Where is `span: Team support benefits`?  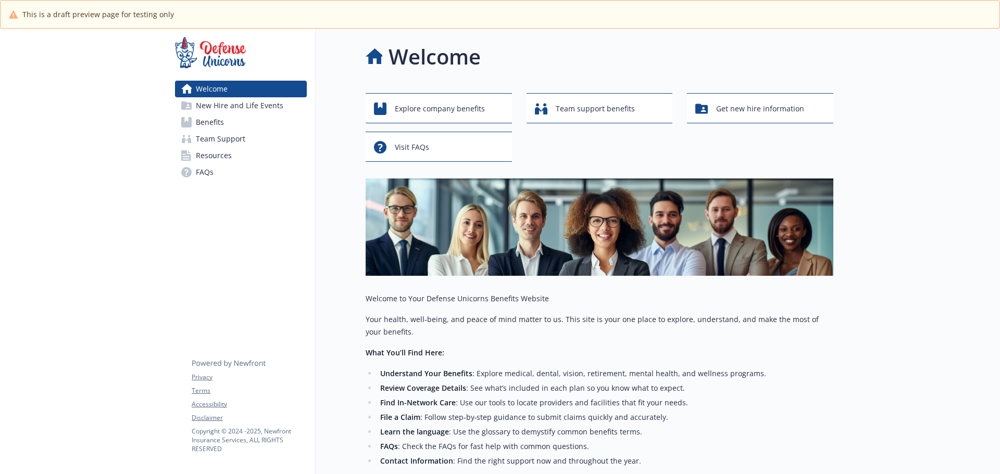 span: Team support benefits is located at coordinates (595, 109).